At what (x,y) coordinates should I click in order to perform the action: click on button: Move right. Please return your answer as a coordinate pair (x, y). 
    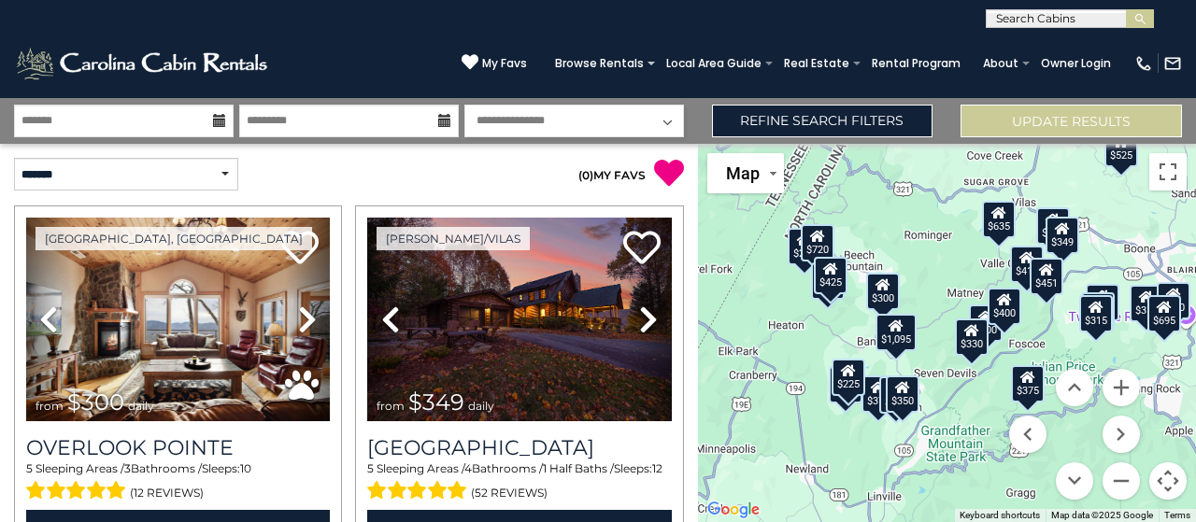
    Looking at the image, I should click on (1121, 434).